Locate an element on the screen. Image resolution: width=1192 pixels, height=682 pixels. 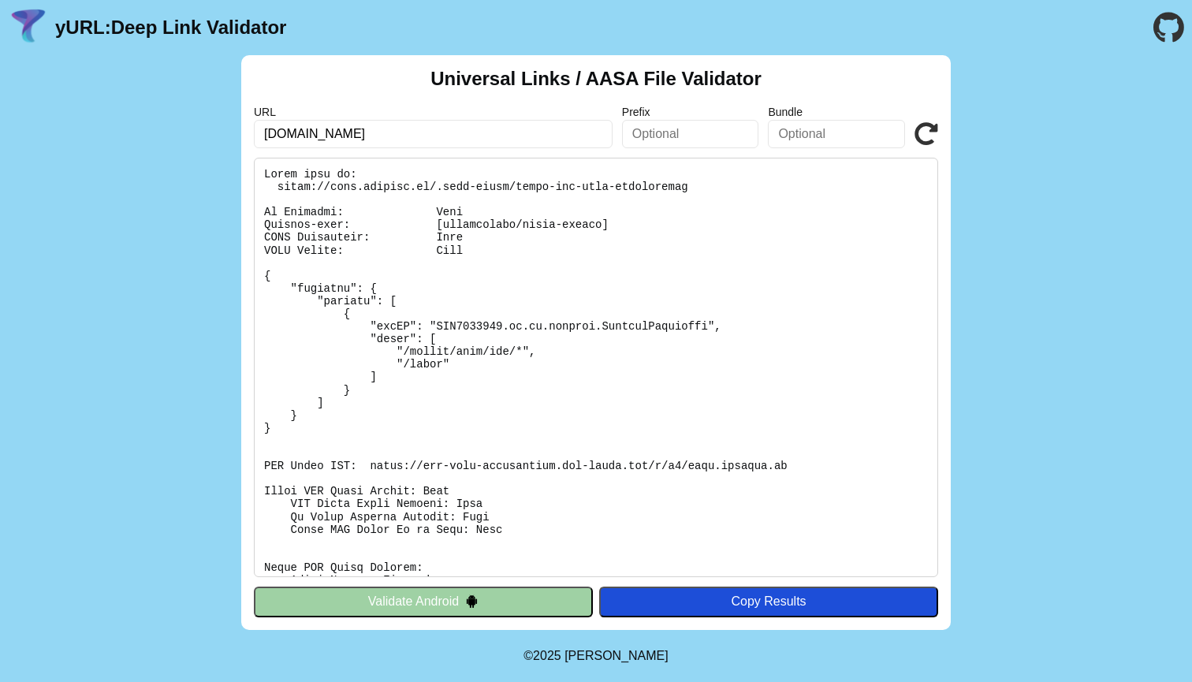
label: URL is located at coordinates (433, 112).